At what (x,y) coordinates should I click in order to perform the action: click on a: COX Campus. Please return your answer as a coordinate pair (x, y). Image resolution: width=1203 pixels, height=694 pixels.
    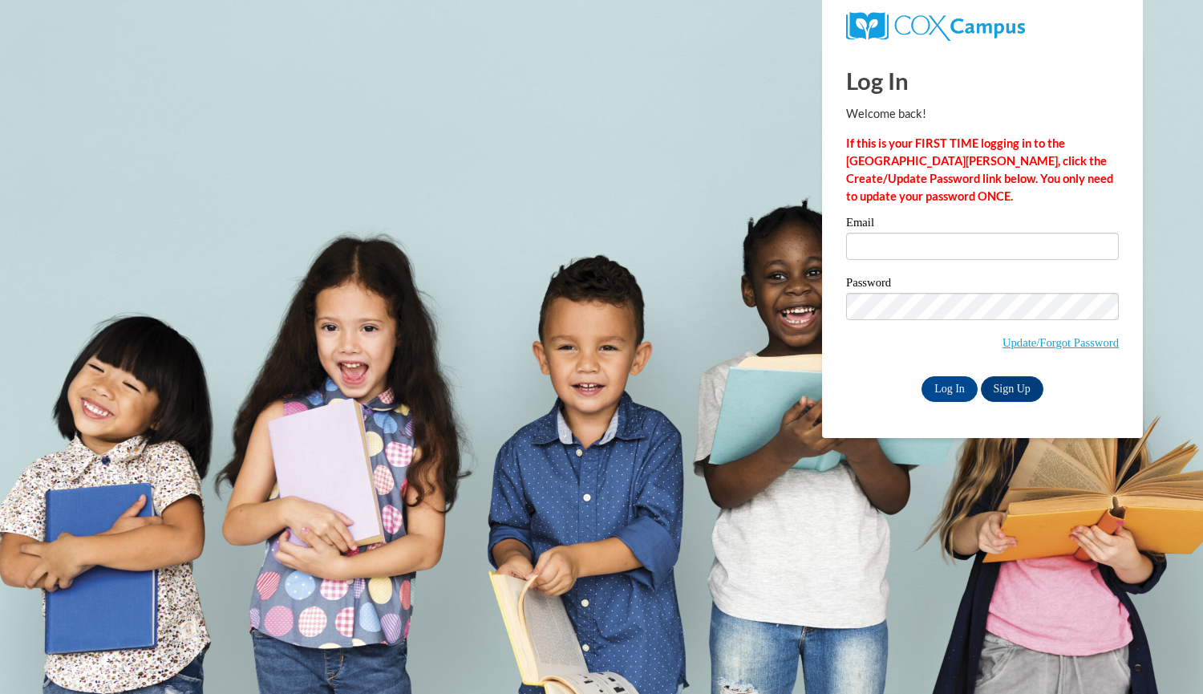
    Looking at the image, I should click on (935, 25).